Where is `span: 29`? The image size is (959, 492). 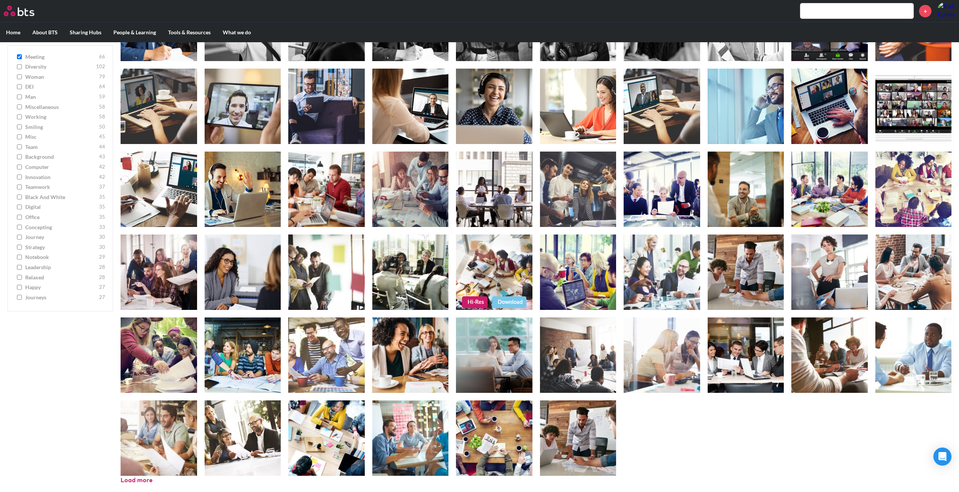 span: 29 is located at coordinates (102, 257).